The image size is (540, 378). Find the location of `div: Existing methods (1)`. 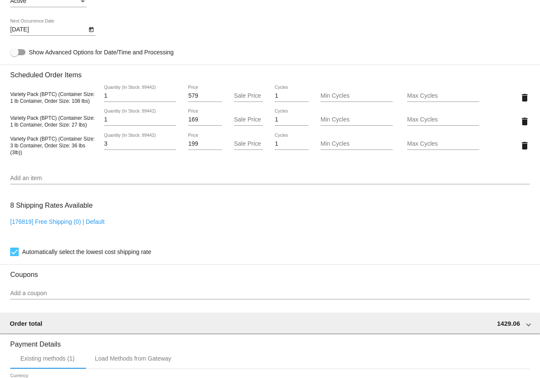

div: Existing methods (1) is located at coordinates (48, 358).